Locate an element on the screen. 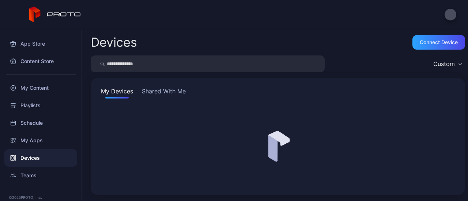  div: Connect device is located at coordinates (438, 42).